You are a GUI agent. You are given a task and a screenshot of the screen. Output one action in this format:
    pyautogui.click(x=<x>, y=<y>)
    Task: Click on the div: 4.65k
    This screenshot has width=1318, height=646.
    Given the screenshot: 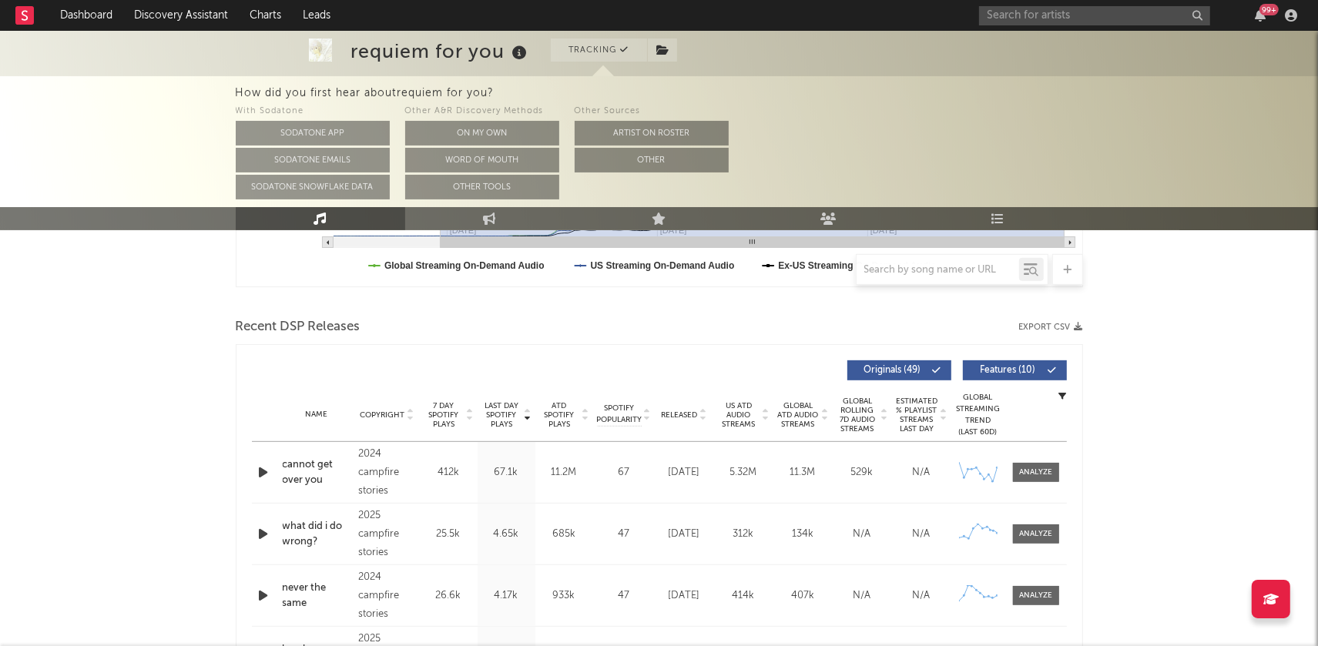 What is the action you would take?
    pyautogui.click(x=506, y=534)
    